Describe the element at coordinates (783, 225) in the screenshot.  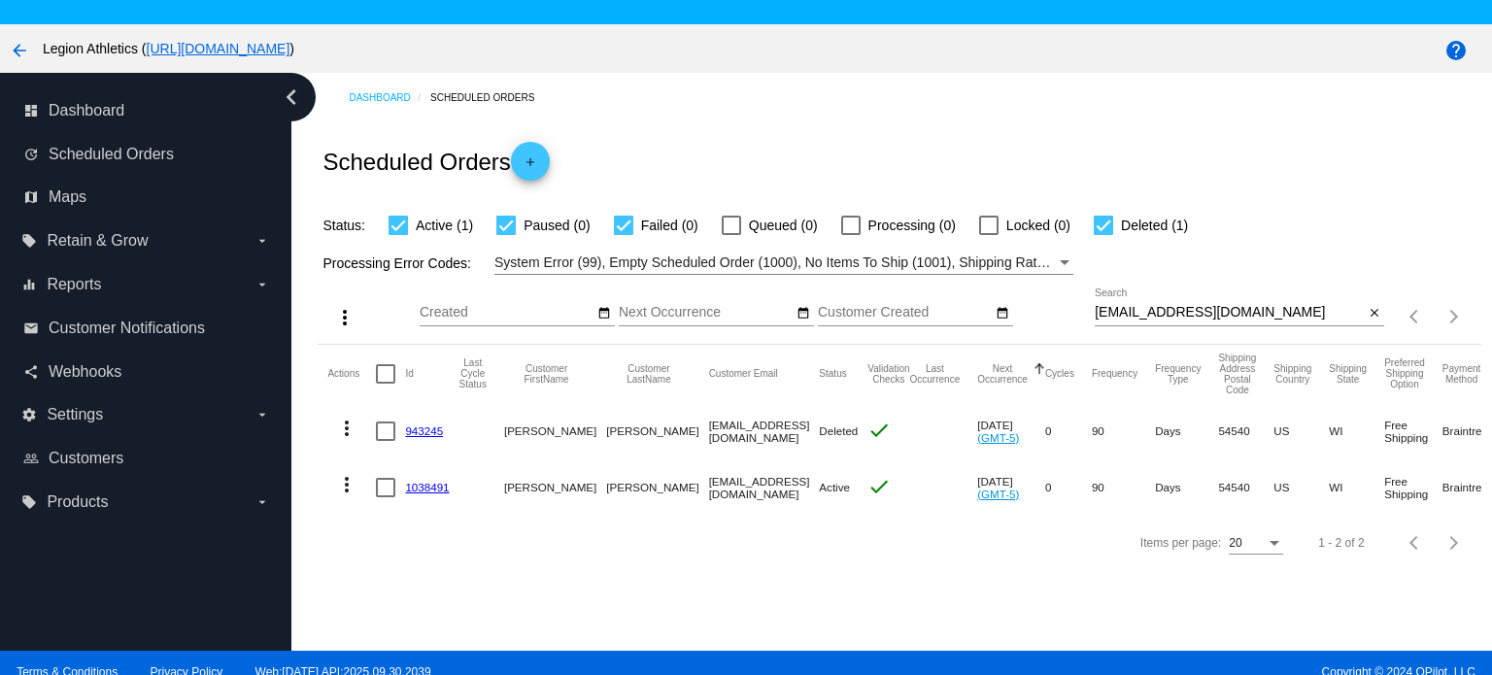
I see `span: Queued (0)` at that location.